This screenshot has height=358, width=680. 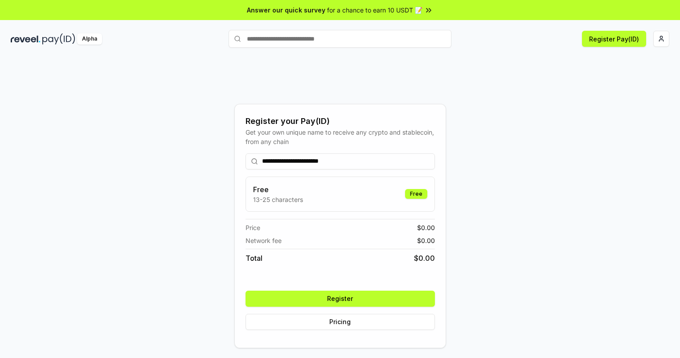 What do you see at coordinates (278, 199) in the screenshot?
I see `p: 13-25 characters` at bounding box center [278, 199].